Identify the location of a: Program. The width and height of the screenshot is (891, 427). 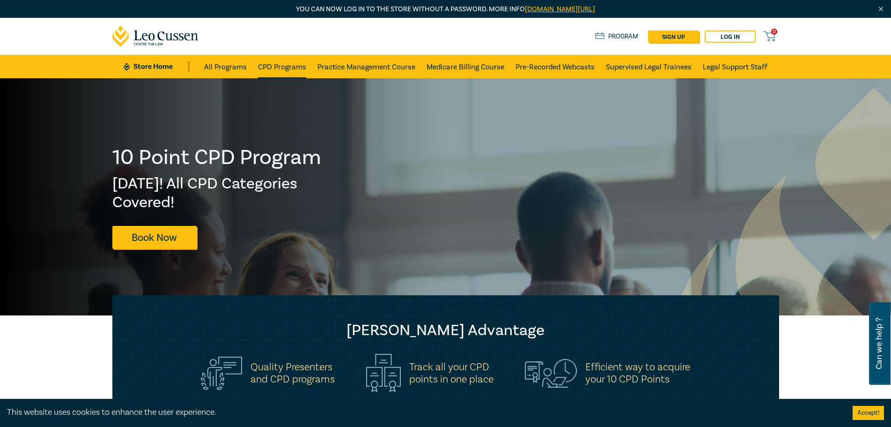
(617, 37).